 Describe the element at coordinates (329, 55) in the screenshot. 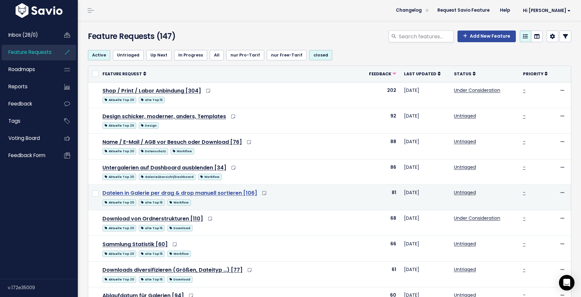

I see `ul: Filter feature requests` at that location.